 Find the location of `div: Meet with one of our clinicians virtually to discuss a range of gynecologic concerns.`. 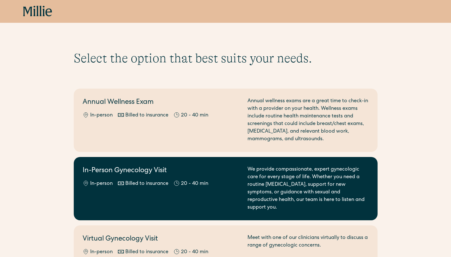

div: Meet with one of our clinicians virtually to discuss a range of gynecologic concerns. is located at coordinates (308, 245).